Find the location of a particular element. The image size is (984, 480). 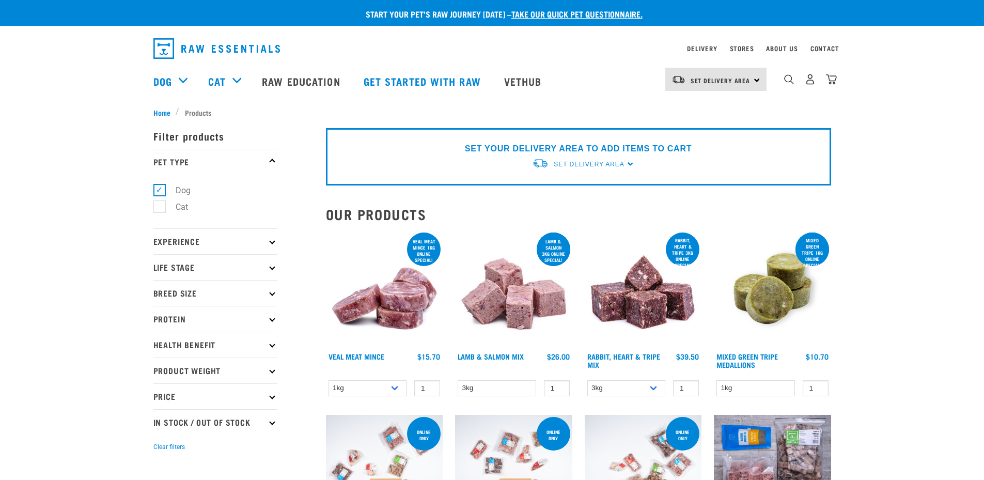

a: Mixed Green Tripe Medallions is located at coordinates (747, 360).